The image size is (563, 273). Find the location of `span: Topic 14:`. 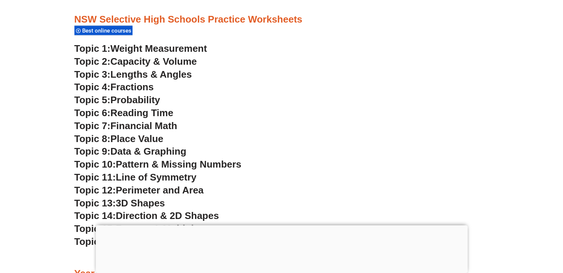

span: Topic 14: is located at coordinates (95, 216).